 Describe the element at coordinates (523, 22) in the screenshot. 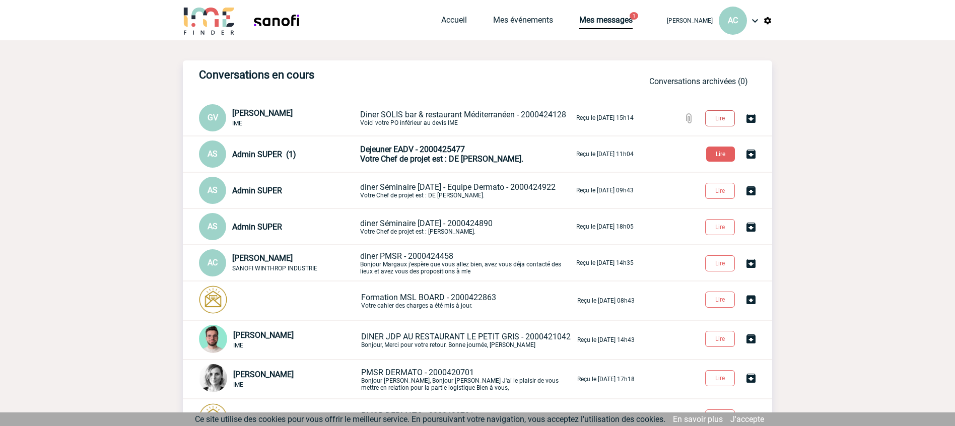

I see `a: Mes événements` at that location.